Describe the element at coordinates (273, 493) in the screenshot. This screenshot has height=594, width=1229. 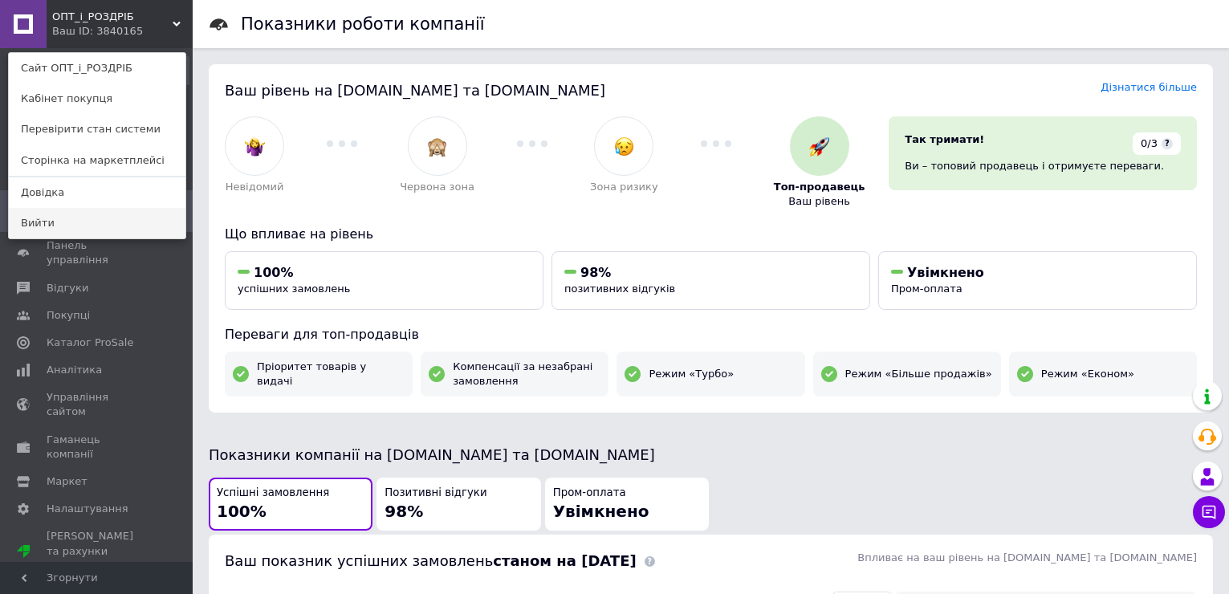
I see `span: Успішні замовлення` at that location.